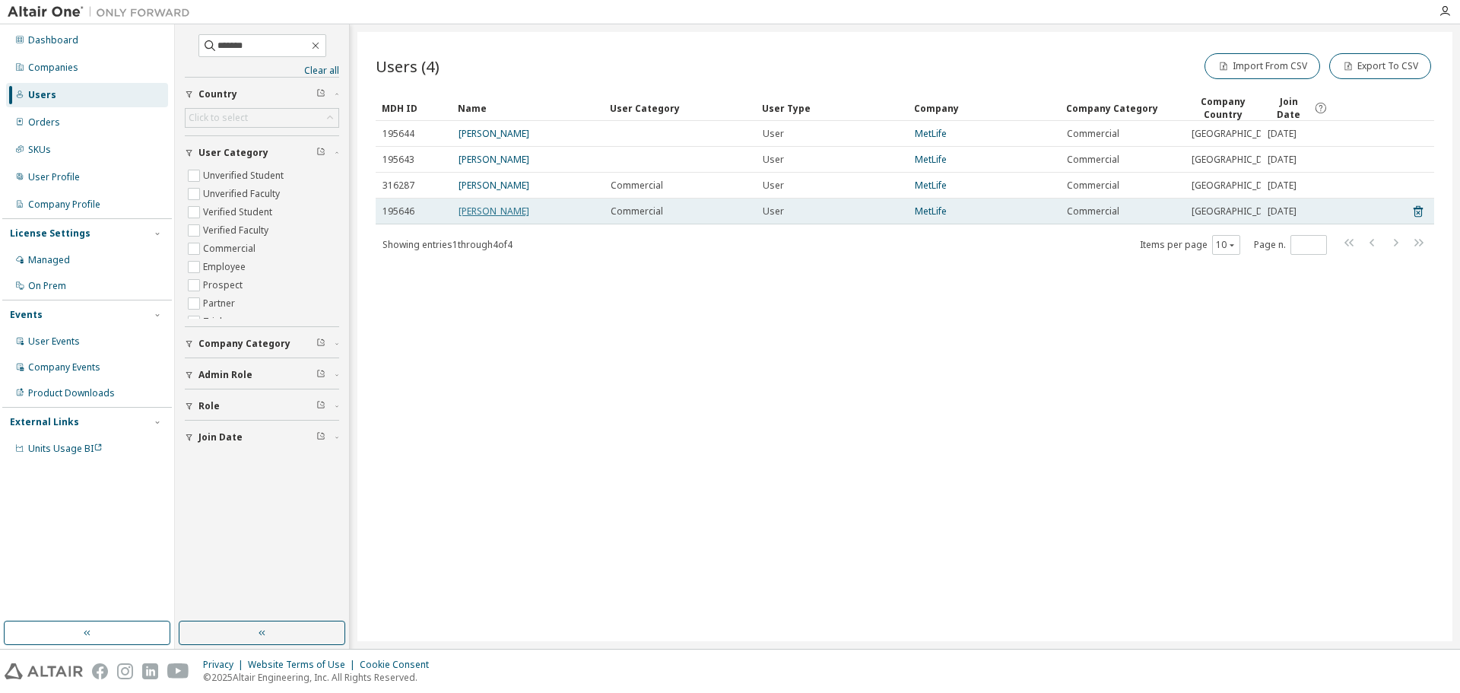  What do you see at coordinates (262, 406) in the screenshot?
I see `button: Role` at bounding box center [262, 406].